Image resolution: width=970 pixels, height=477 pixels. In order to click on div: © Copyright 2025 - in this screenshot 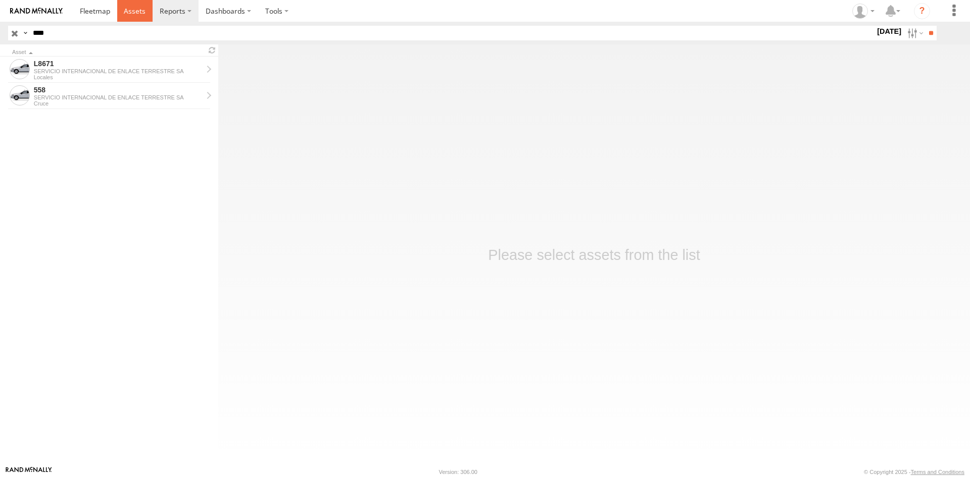, I will do `click(914, 472)`.